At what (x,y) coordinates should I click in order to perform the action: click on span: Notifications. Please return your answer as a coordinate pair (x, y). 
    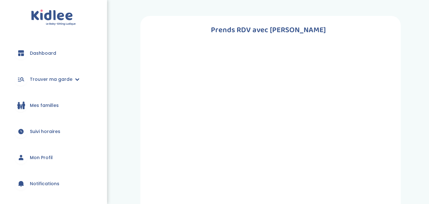
    Looking at the image, I should click on (44, 183).